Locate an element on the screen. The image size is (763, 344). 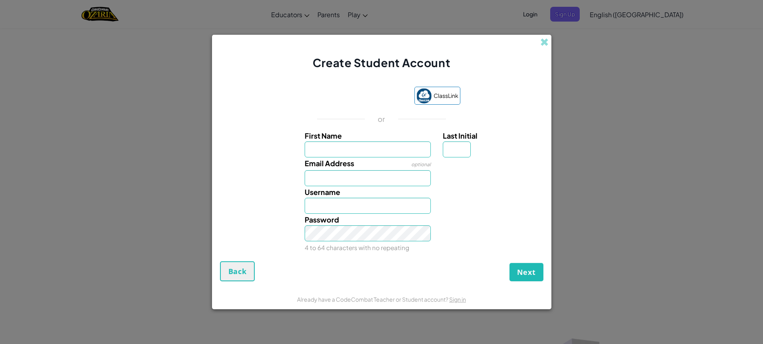
img: classlink-logo-small.png is located at coordinates (424, 96).